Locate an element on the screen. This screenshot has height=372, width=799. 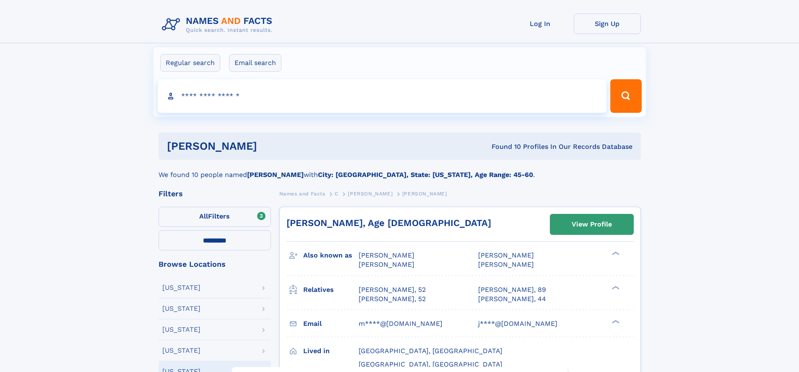
div: Browse Locations is located at coordinates (215, 264).